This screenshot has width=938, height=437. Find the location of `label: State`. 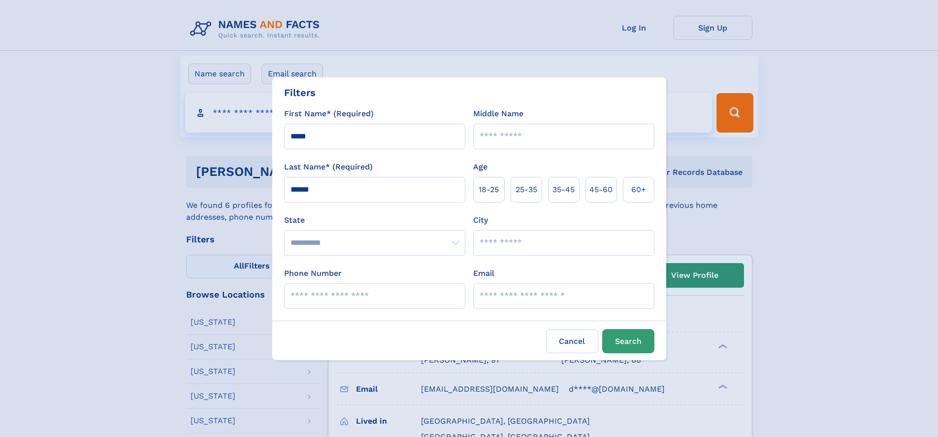

label: State is located at coordinates (375, 220).